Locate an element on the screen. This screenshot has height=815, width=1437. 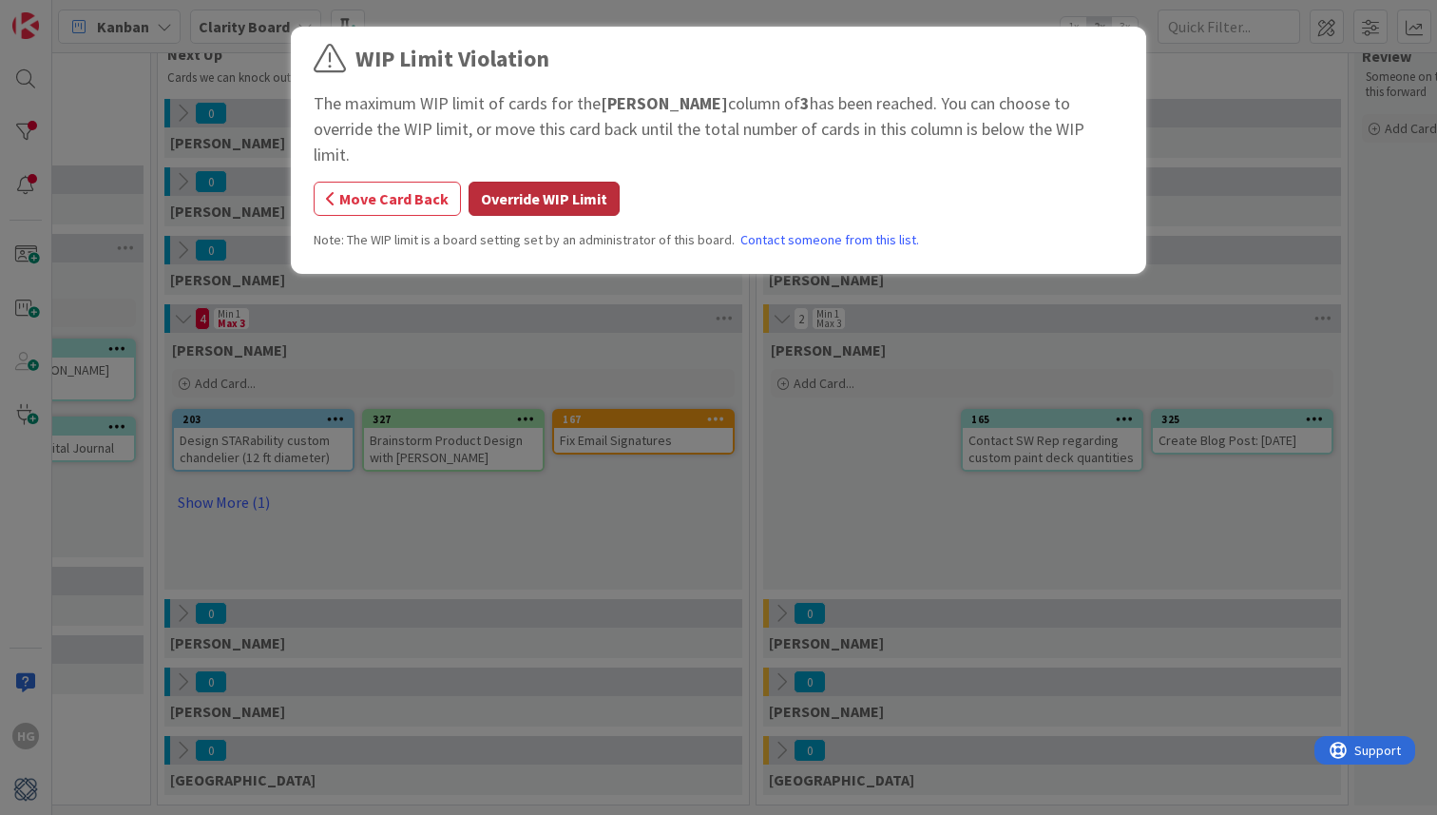
button: Override WIP Limit is located at coordinates (544, 199).